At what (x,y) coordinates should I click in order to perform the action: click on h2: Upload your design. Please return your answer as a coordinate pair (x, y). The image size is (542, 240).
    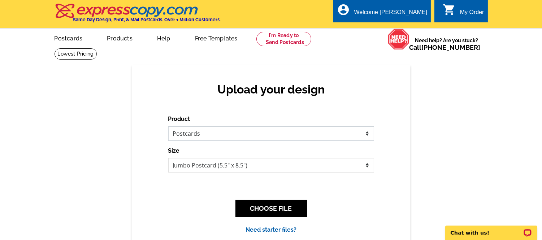
    Looking at the image, I should click on (271, 90).